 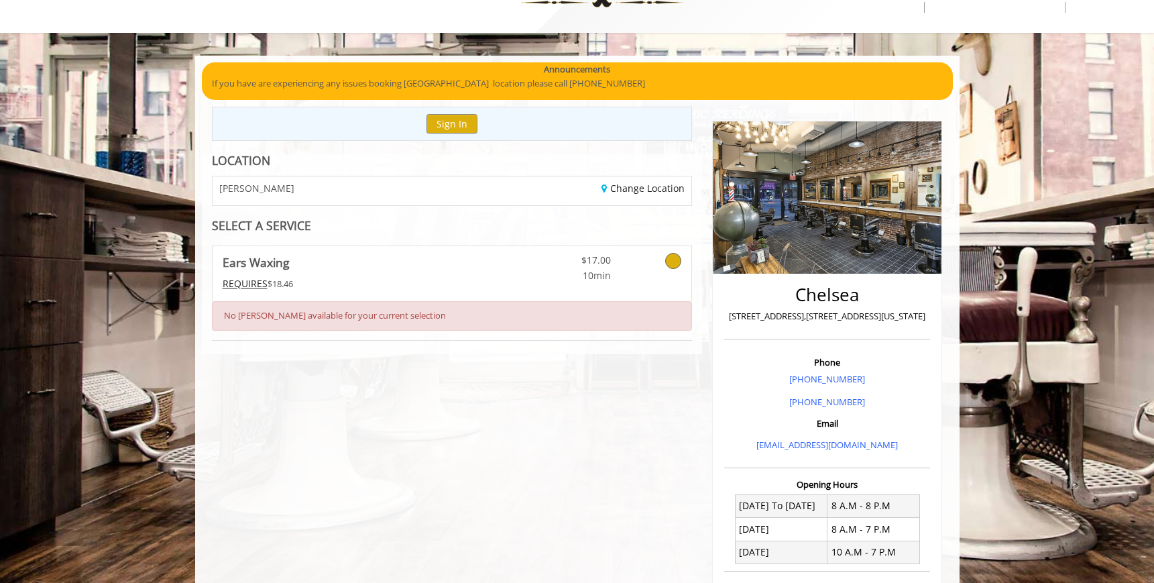 I want to click on div: SELECT A SERVICE, so click(x=452, y=225).